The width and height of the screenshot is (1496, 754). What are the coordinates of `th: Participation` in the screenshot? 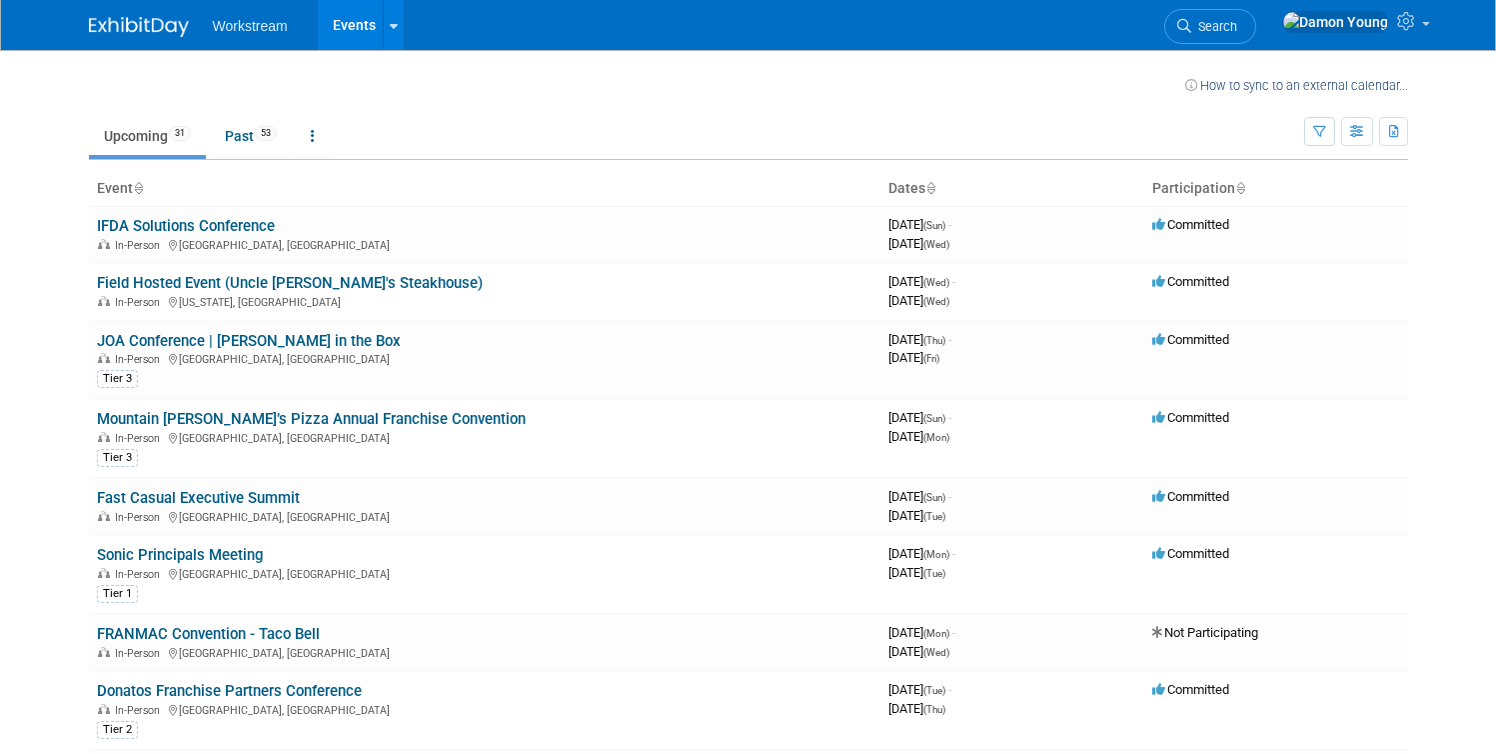 It's located at (1276, 189).